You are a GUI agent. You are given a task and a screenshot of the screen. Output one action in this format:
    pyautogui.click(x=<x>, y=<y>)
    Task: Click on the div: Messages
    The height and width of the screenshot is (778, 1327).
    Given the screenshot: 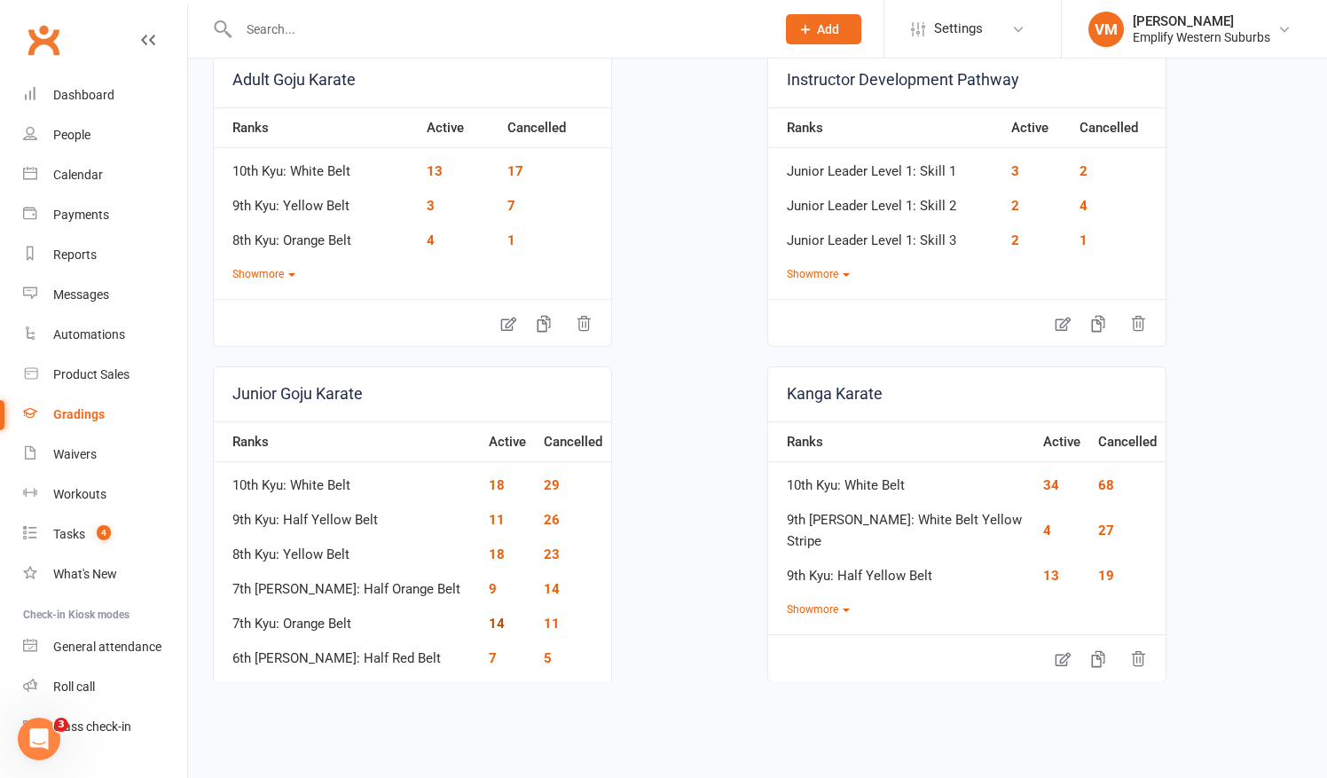 What is the action you would take?
    pyautogui.click(x=81, y=294)
    